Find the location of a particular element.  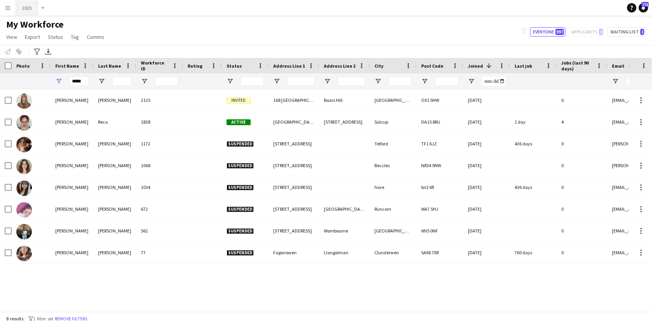

img: Hannah Batt-Rawden is located at coordinates (24, 101).